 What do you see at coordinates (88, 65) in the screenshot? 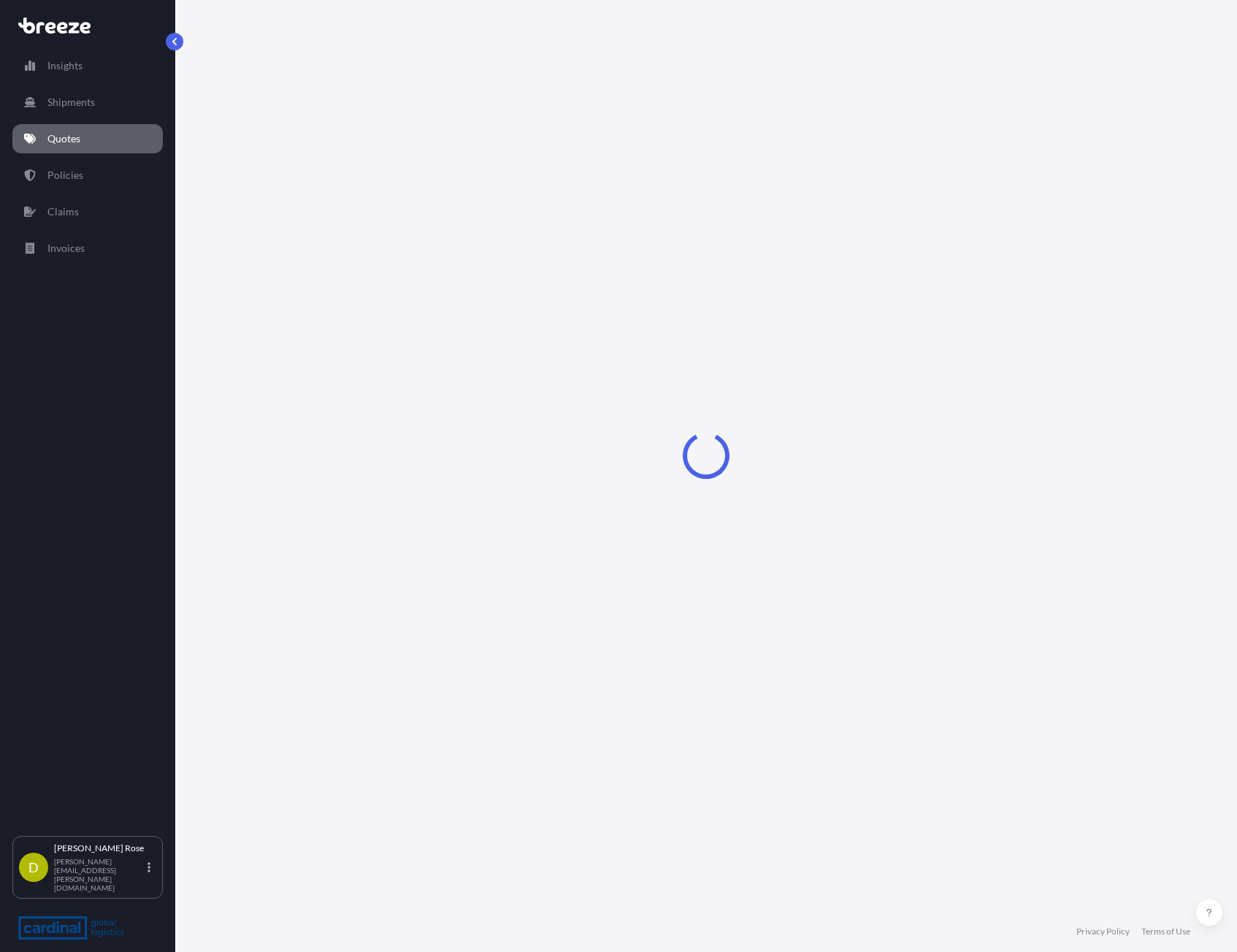
I see `a: Insights` at bounding box center [88, 65].